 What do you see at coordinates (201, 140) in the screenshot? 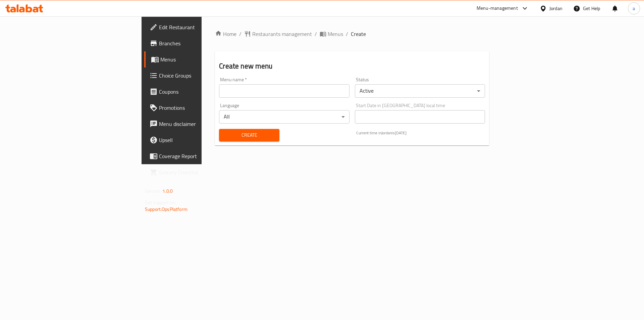
I see `span: Upsell` at bounding box center [201, 140].